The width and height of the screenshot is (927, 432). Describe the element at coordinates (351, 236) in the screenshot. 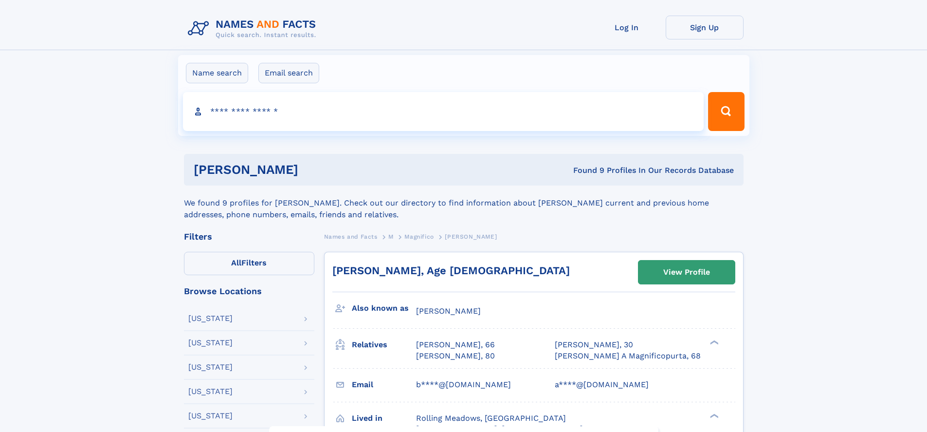

I see `a: Names and Facts` at that location.